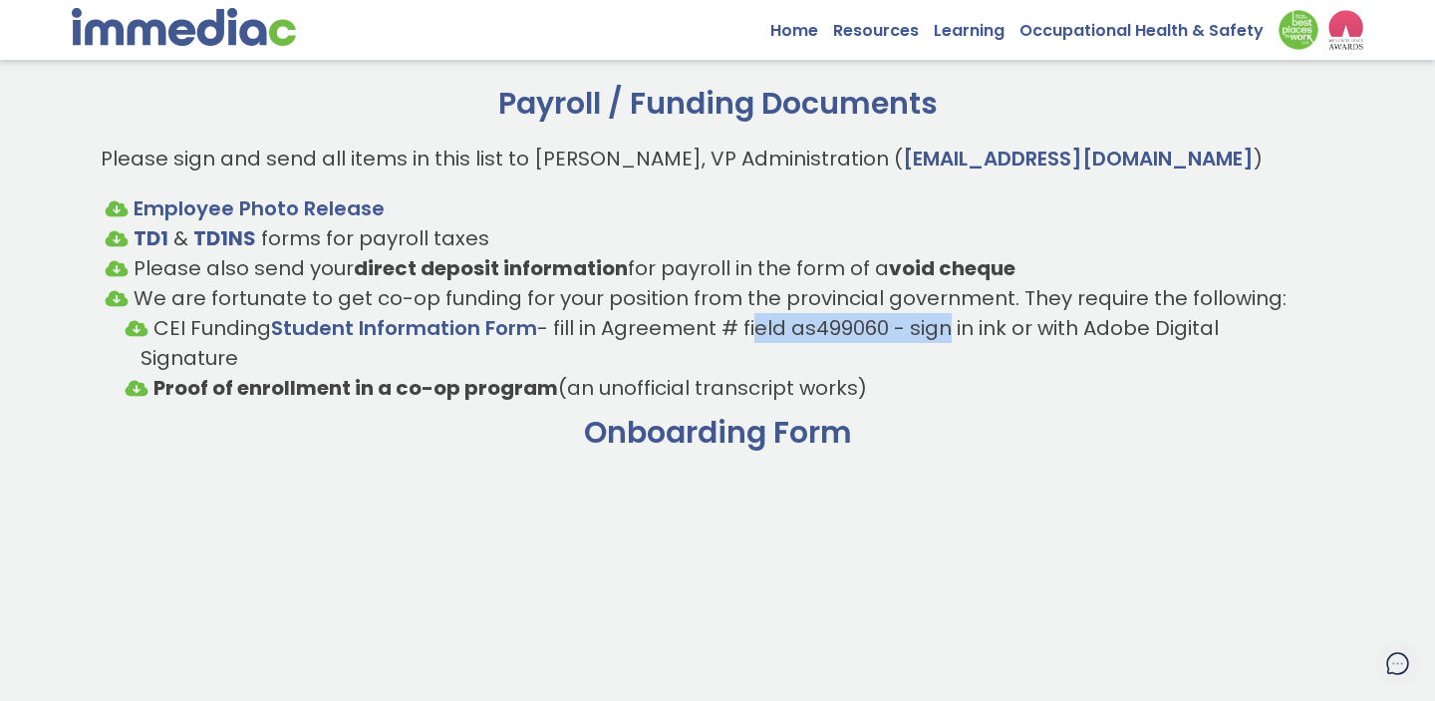 This screenshot has width=1435, height=701. What do you see at coordinates (356, 388) in the screenshot?
I see `strong: Proof of enrollment in a co-op program` at bounding box center [356, 388].